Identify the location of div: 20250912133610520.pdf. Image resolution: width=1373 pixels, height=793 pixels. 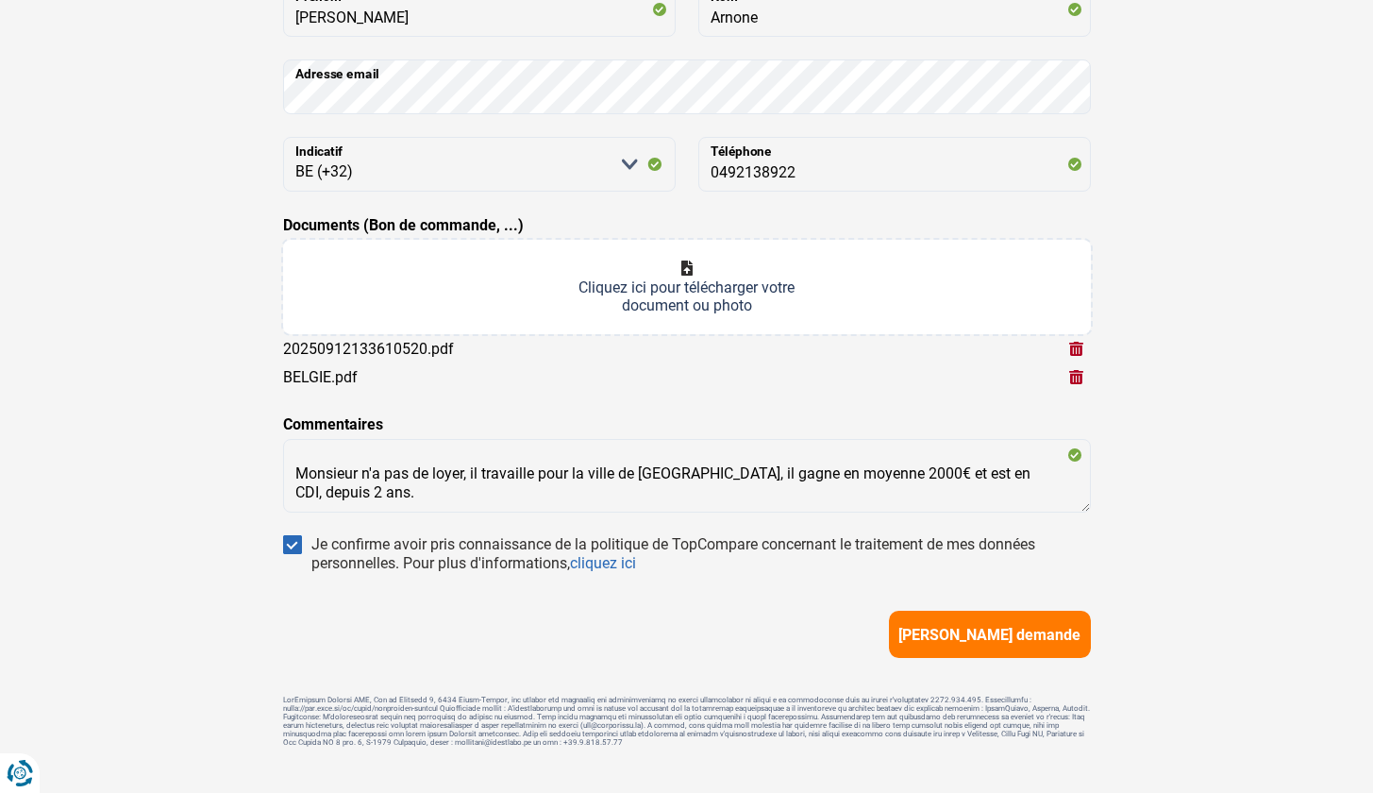
(368, 348).